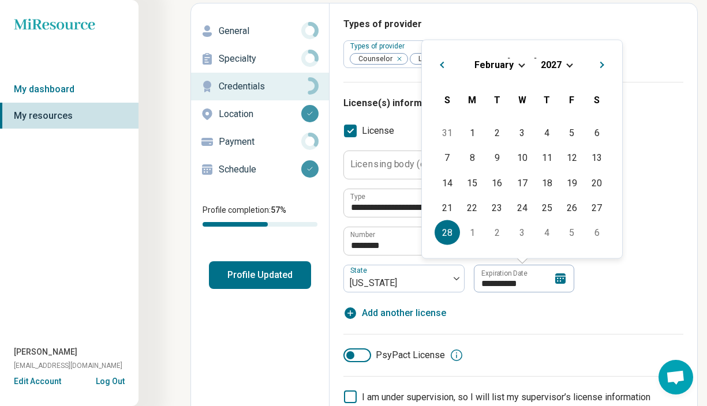 Image resolution: width=707 pixels, height=406 pixels. I want to click on p: Schedule, so click(260, 170).